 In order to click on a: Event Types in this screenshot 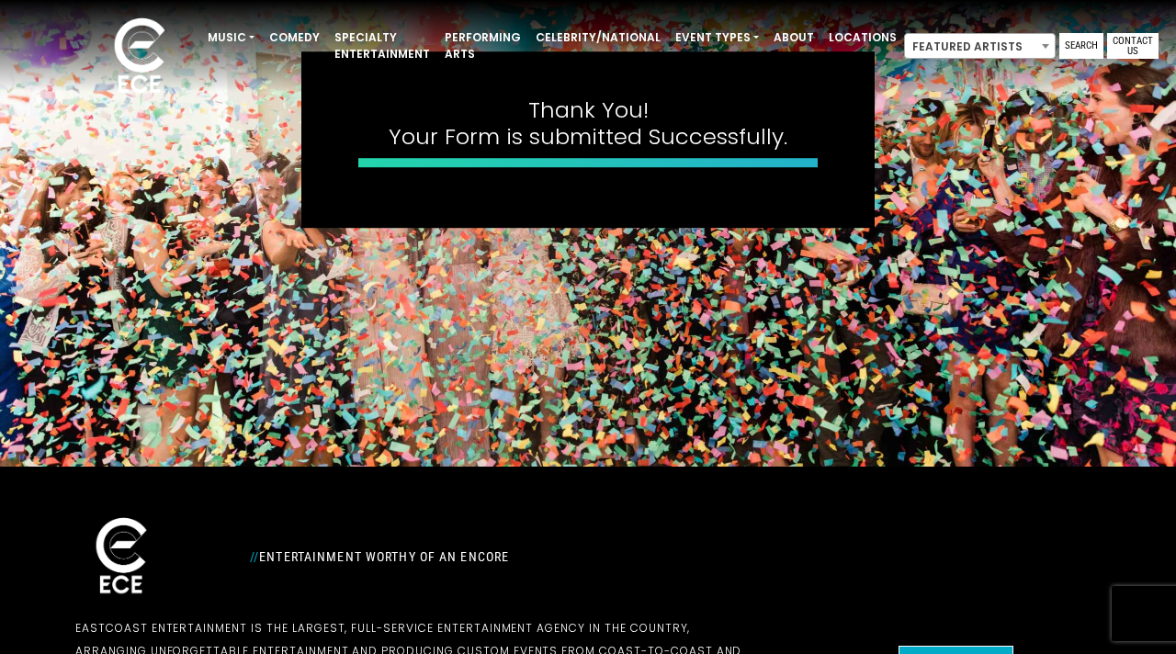, I will do `click(717, 38)`.